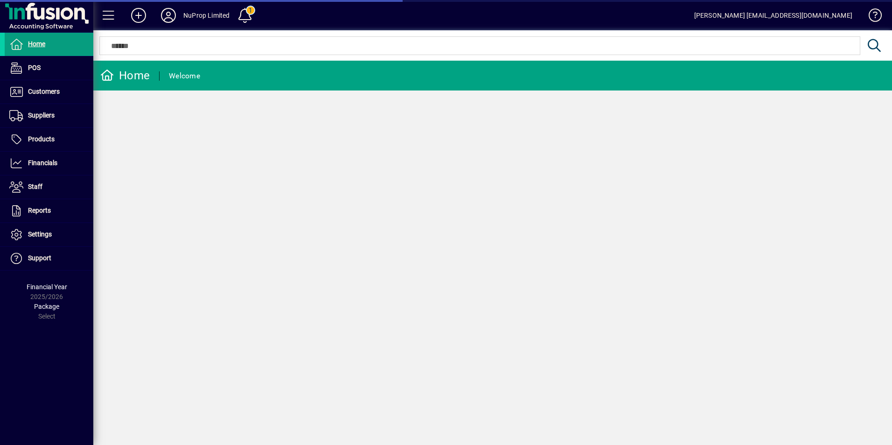 This screenshot has height=445, width=892. I want to click on div: NuProp Limited, so click(206, 15).